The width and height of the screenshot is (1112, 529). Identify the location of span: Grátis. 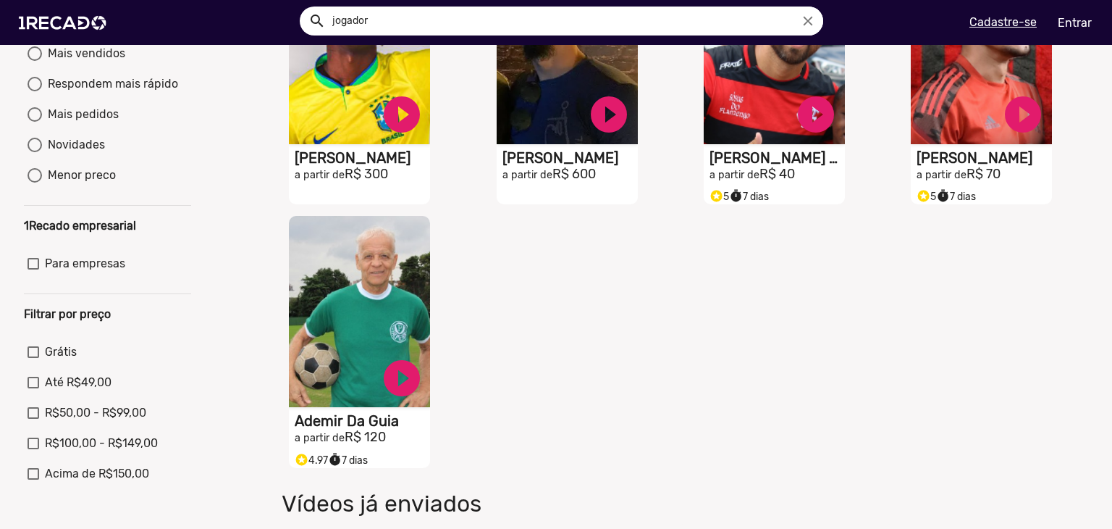
(61, 352).